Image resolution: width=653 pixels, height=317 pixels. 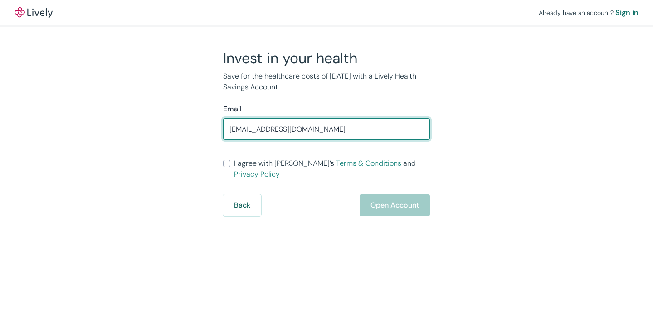 I want to click on button: Back, so click(x=242, y=205).